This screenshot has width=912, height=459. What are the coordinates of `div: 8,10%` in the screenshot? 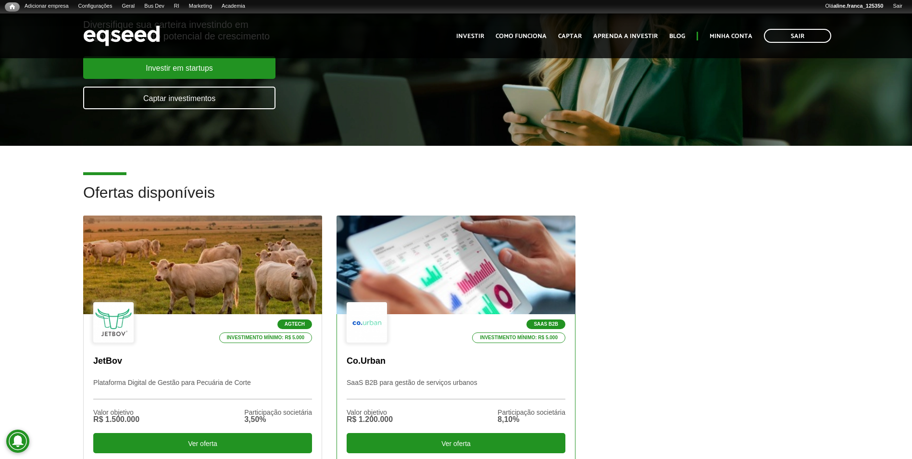 It's located at (531, 419).